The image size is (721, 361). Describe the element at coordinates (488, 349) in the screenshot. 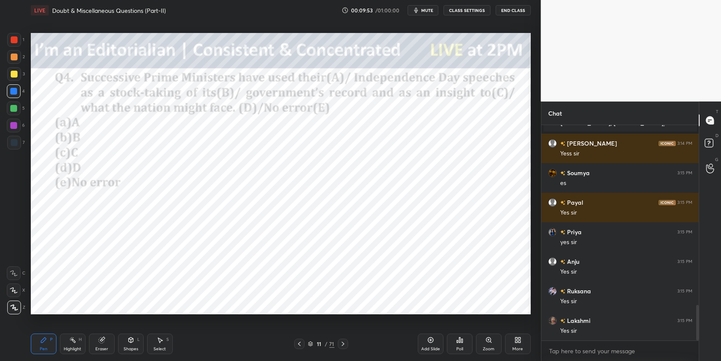

I see `div: Zoom` at that location.